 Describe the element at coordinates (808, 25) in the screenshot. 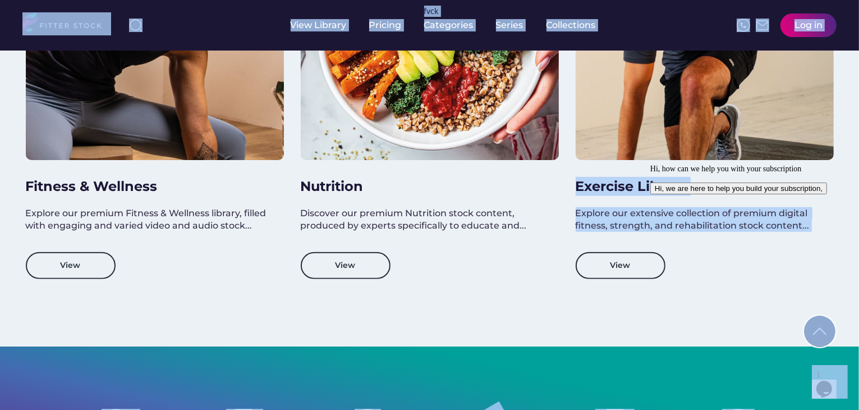

I see `div: Log in` at that location.